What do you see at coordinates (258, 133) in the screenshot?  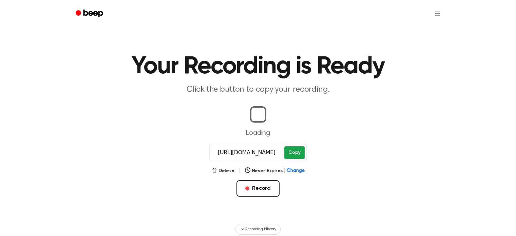 I see `p: Loading` at bounding box center [258, 133].